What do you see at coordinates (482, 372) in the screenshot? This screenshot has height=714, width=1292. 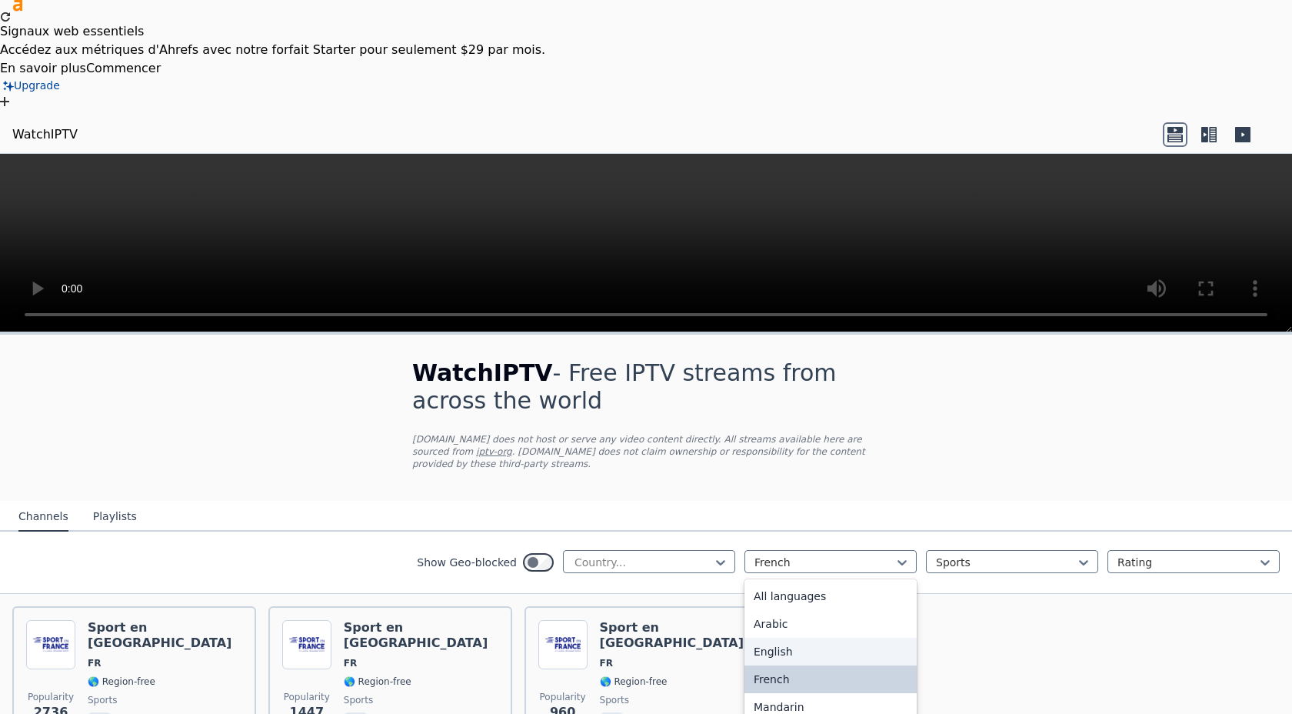 I see `span: WatchIPTV` at bounding box center [482, 372].